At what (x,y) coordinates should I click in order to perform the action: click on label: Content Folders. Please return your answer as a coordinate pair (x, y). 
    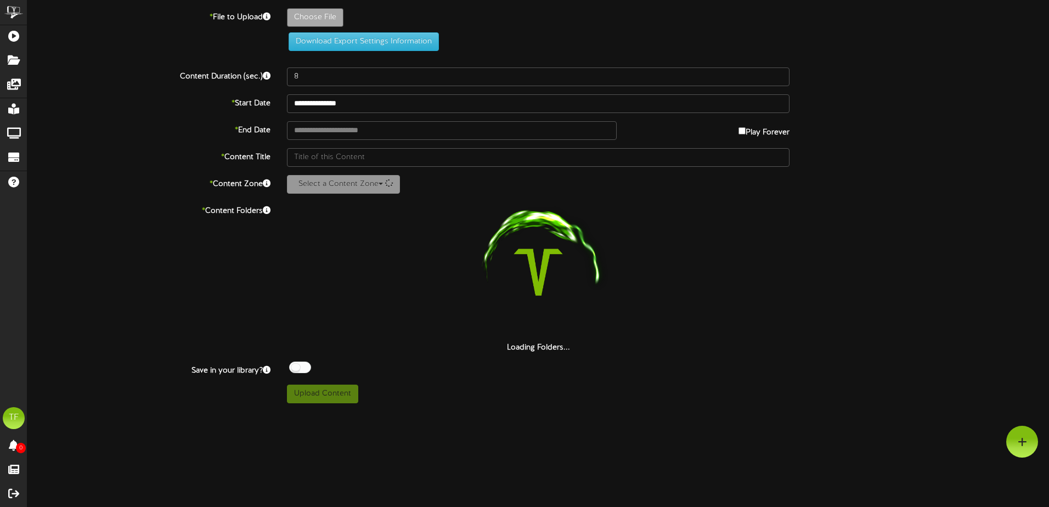
    Looking at the image, I should click on (149, 209).